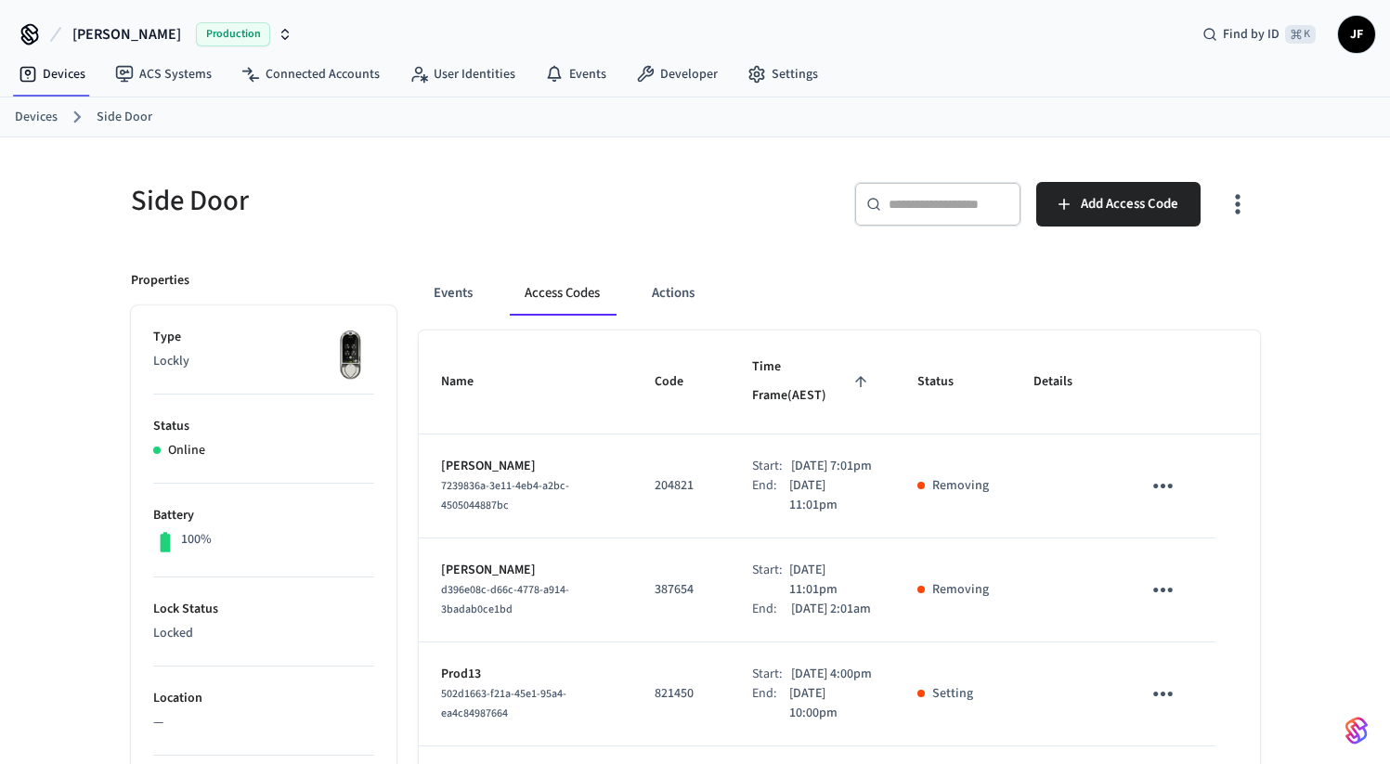 The height and width of the screenshot is (764, 1390). Describe the element at coordinates (264, 609) in the screenshot. I see `p: Lock Status` at that location.